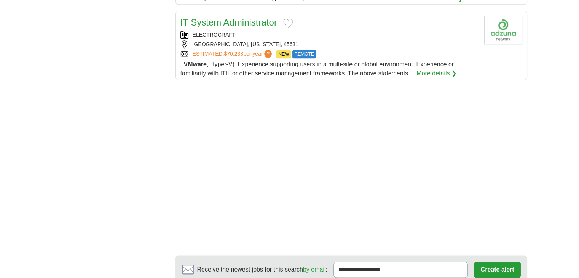 The width and height of the screenshot is (579, 278). What do you see at coordinates (498, 270) in the screenshot?
I see `button: Create alert` at bounding box center [498, 270].